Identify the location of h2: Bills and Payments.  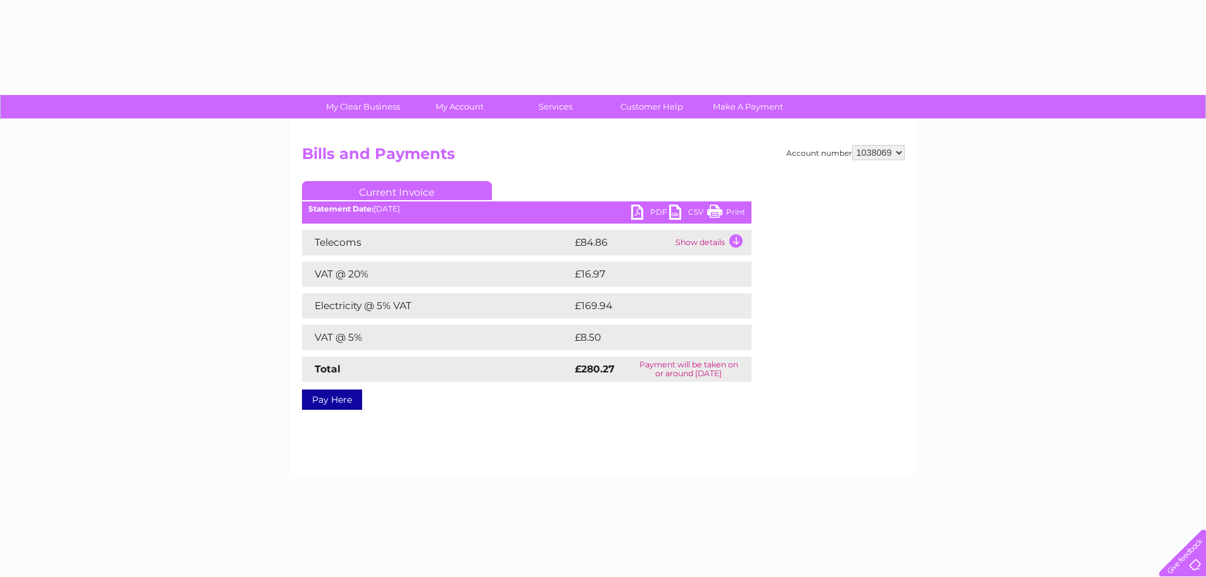
(603, 157).